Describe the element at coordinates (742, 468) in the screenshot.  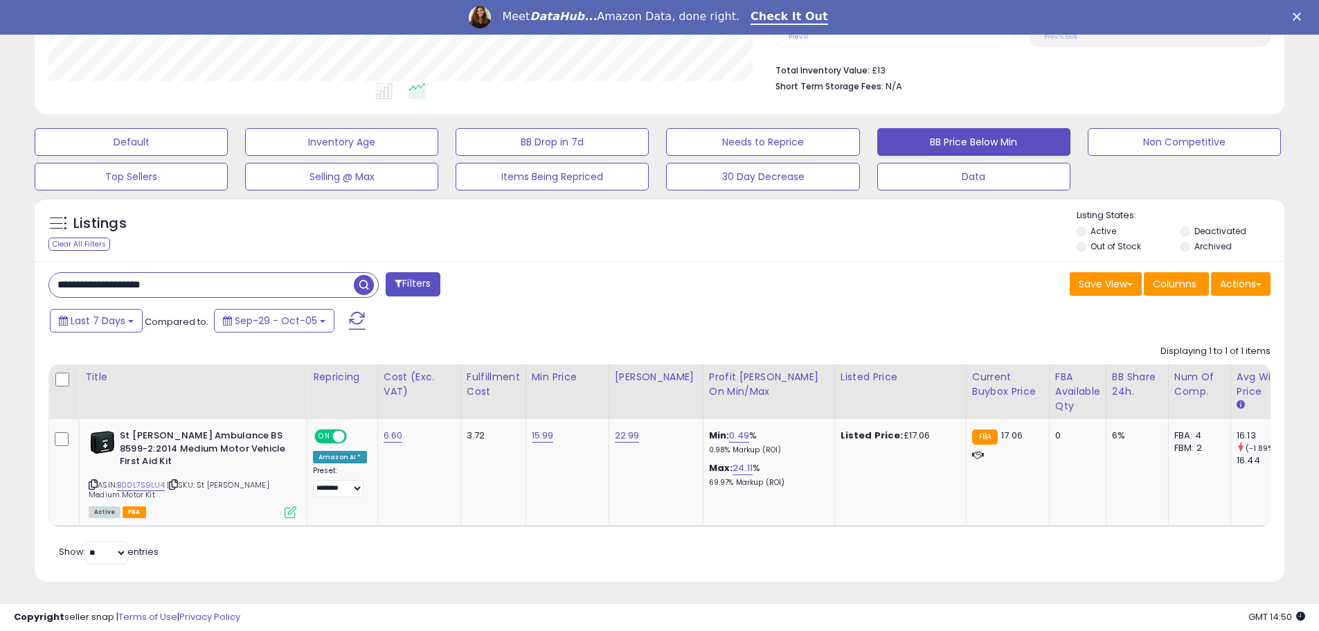
I see `a: 24.11` at that location.